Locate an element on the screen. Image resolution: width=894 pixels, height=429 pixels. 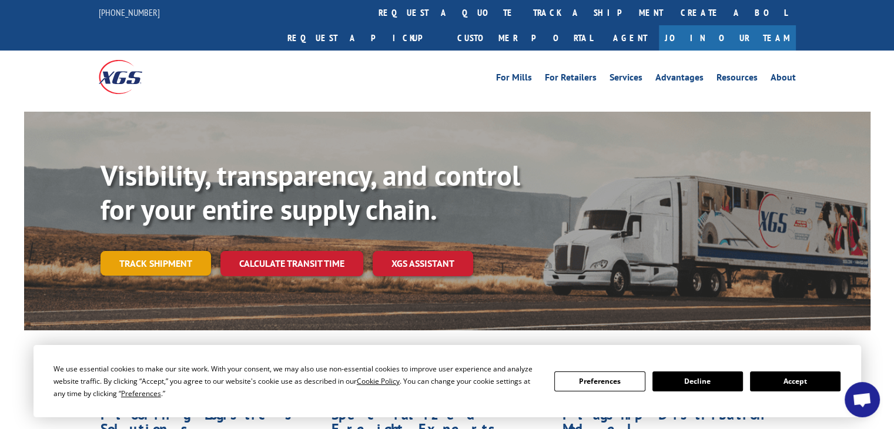
div: Open chat is located at coordinates (862, 400).